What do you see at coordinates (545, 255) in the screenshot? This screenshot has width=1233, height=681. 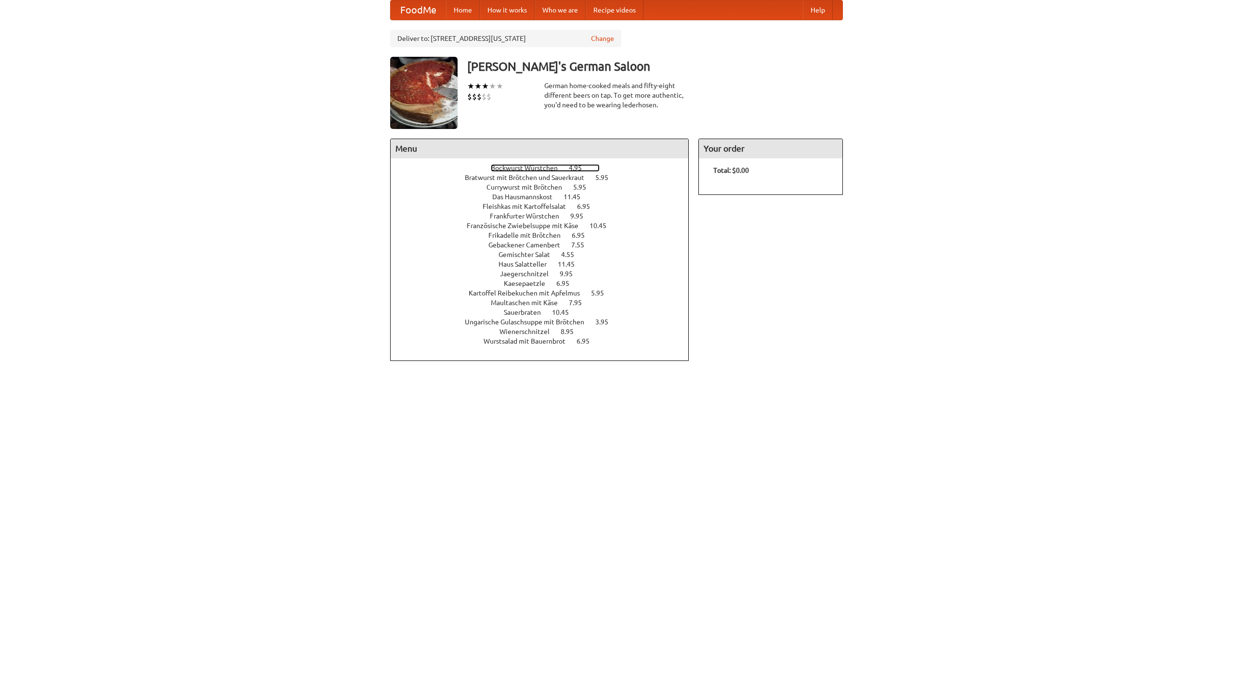 I see `a: Gemischter Salat 4.55` at bounding box center [545, 255].